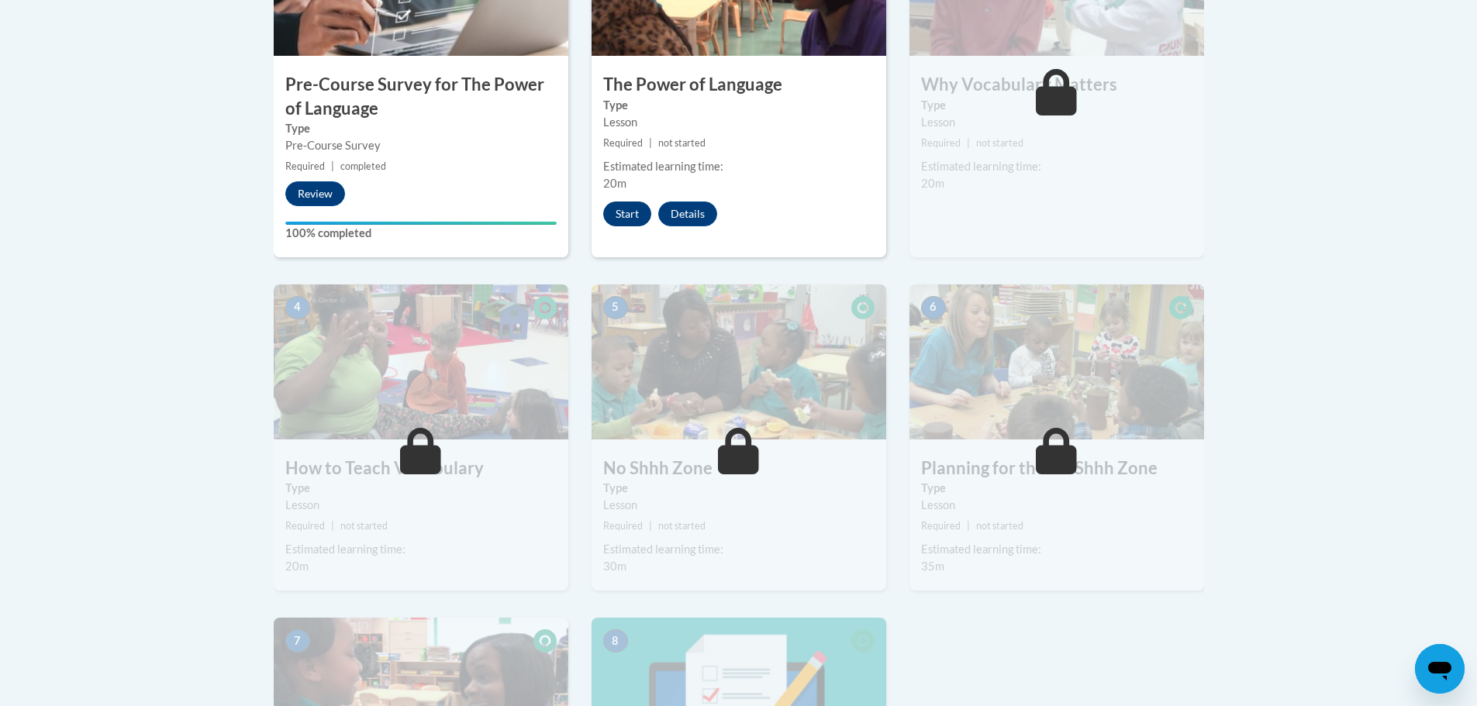 The width and height of the screenshot is (1477, 706). Describe the element at coordinates (739, 84) in the screenshot. I see `h3: The Power of Language` at that location.